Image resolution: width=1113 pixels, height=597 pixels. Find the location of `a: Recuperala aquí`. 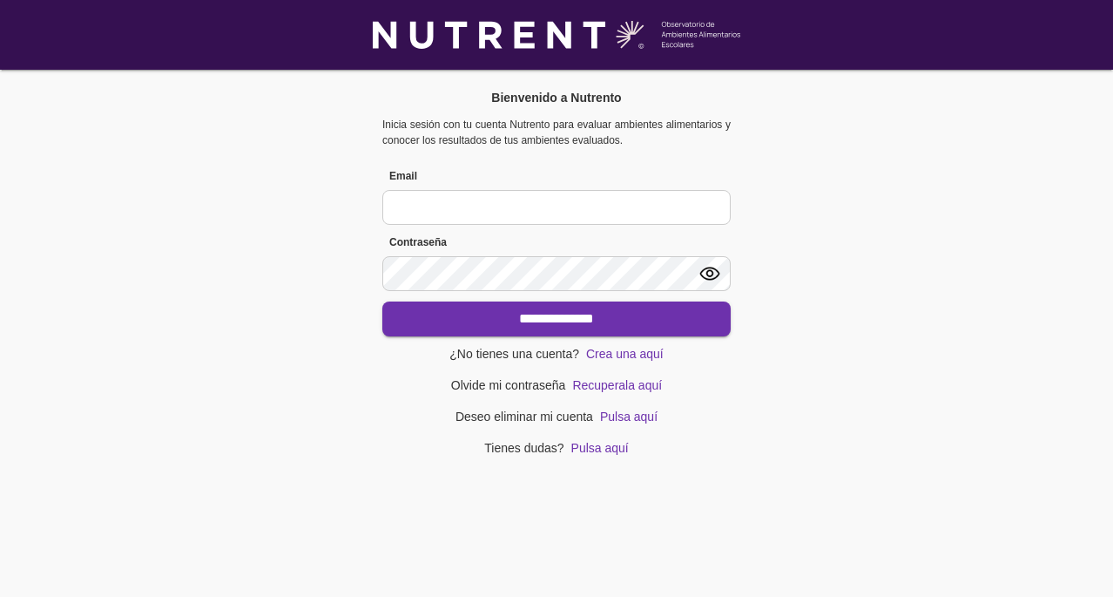

a: Recuperala aquí is located at coordinates (617, 385).